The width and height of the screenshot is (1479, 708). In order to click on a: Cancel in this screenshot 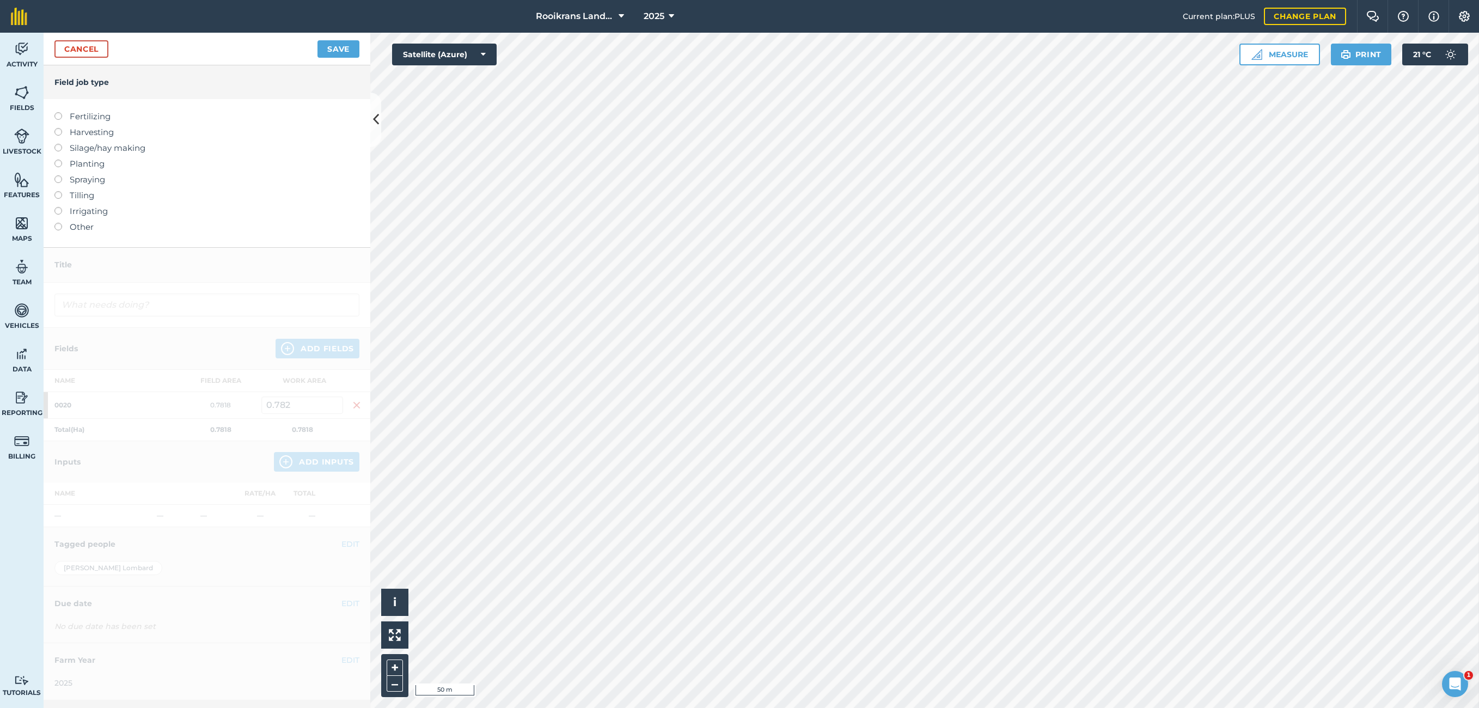, I will do `click(81, 49)`.